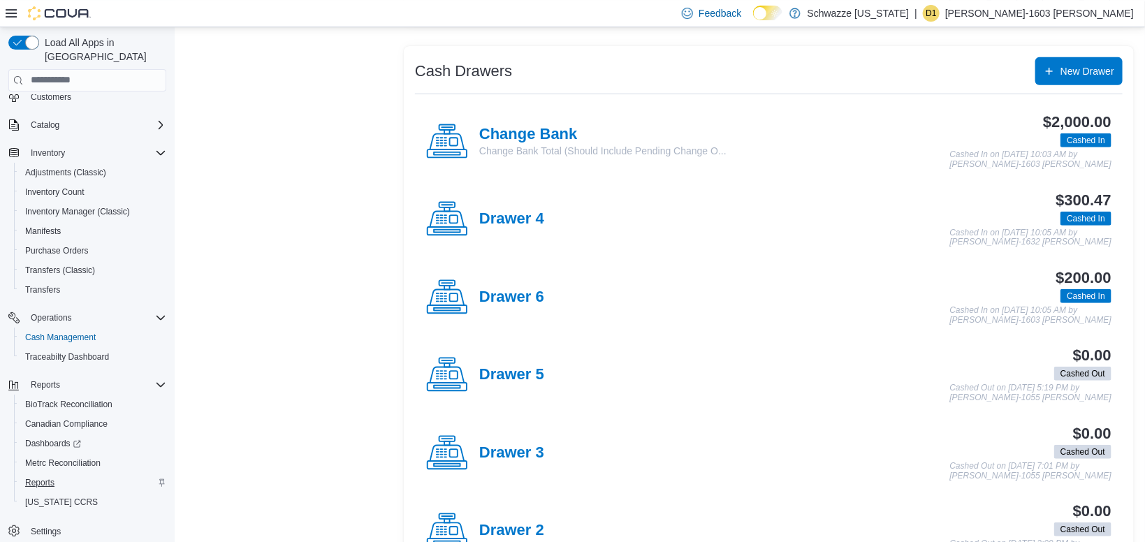 The image size is (1145, 542). Describe the element at coordinates (96, 318) in the screenshot. I see `span: Operations` at that location.